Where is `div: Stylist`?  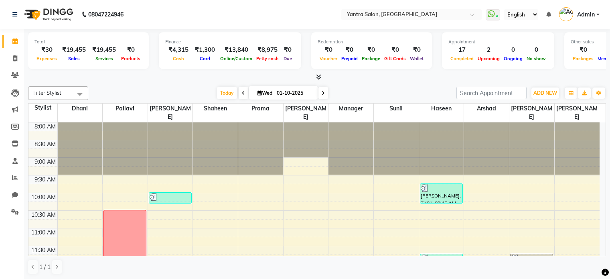 div: Stylist is located at coordinates (43, 108).